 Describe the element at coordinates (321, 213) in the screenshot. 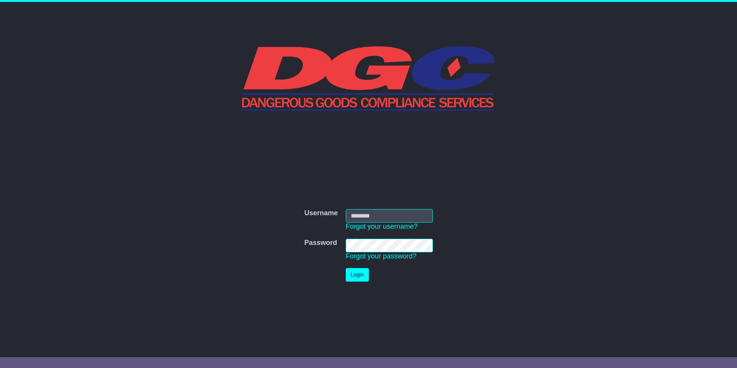

I see `label: Username` at that location.